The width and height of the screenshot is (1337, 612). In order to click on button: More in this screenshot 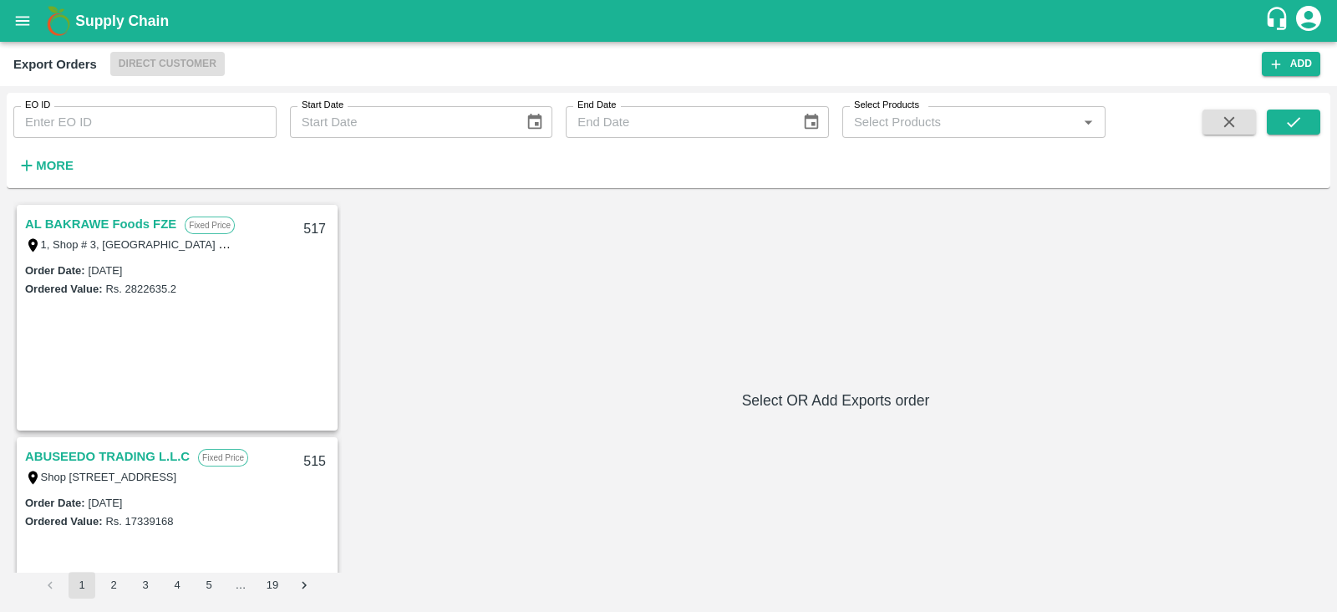, I will do `click(45, 165)`.